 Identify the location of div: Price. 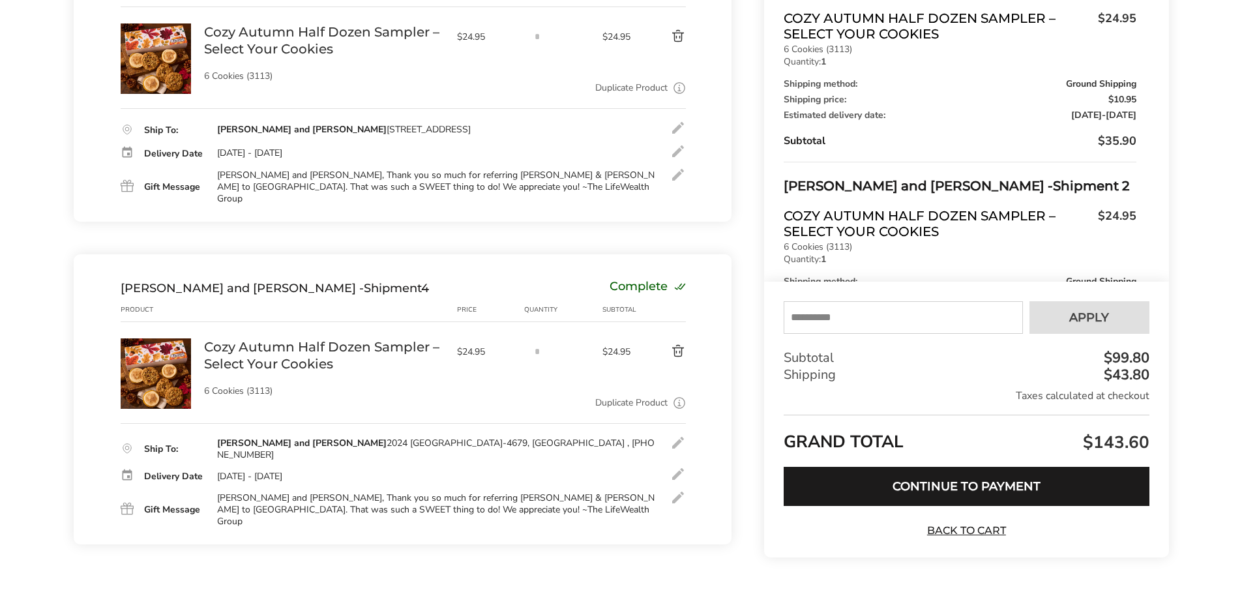
(491, 310).